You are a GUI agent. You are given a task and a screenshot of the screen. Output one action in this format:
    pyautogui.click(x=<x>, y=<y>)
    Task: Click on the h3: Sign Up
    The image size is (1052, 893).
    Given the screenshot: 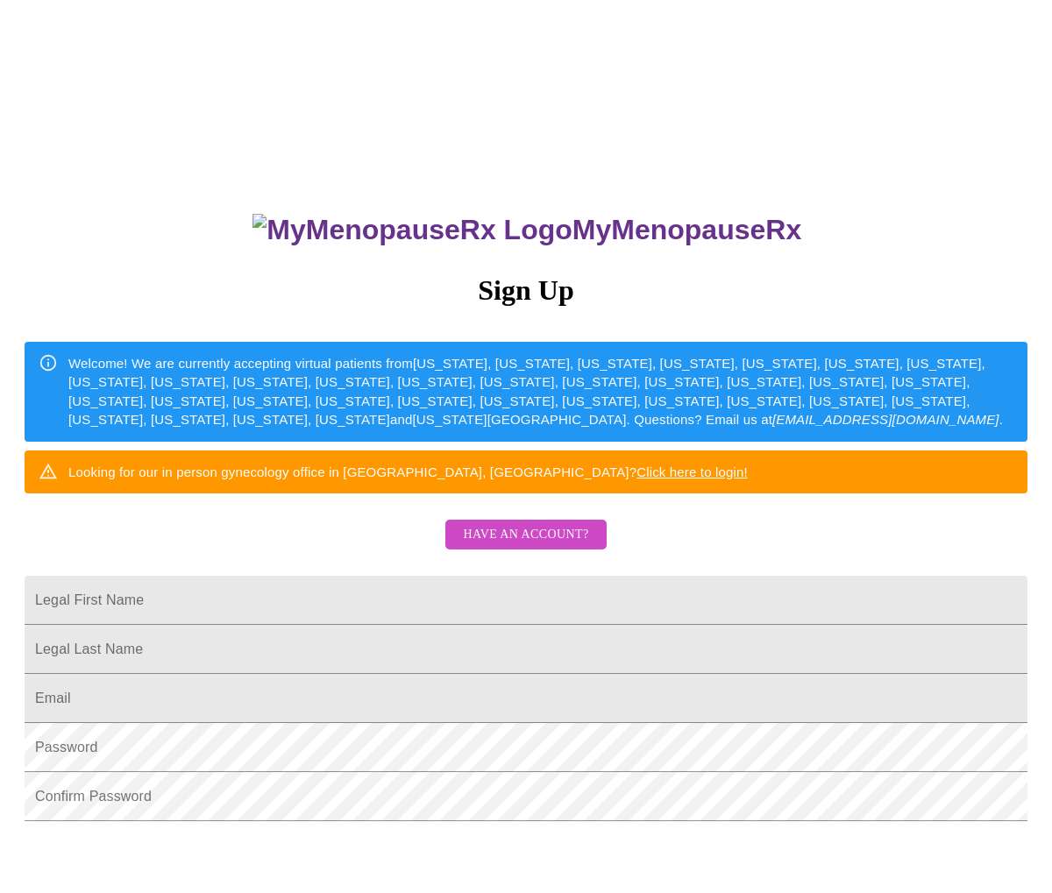 What is the action you would take?
    pyautogui.click(x=526, y=290)
    